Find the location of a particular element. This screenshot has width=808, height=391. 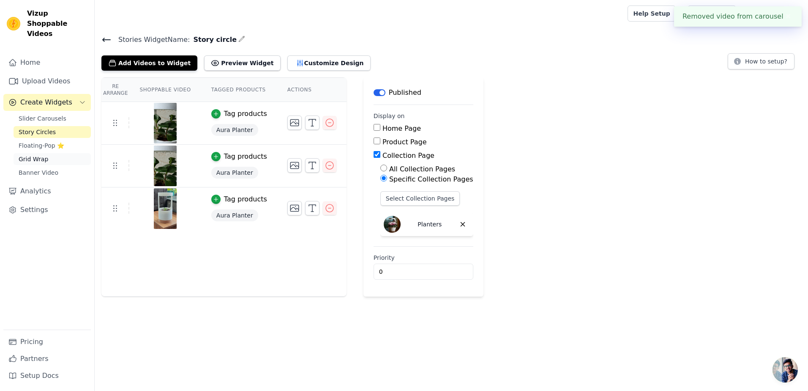

a: Settings is located at coordinates (47, 210).